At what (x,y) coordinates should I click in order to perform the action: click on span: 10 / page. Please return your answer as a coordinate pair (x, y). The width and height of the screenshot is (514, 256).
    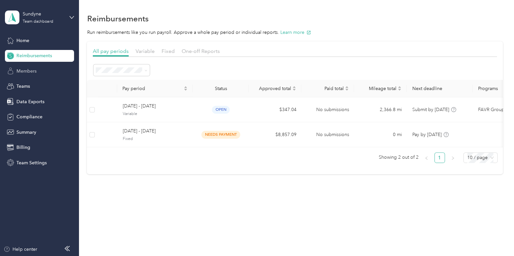
    Looking at the image, I should click on (480, 158).